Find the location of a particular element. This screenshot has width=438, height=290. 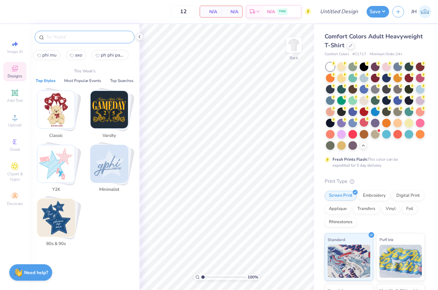

span: JH is located at coordinates (414, 12).